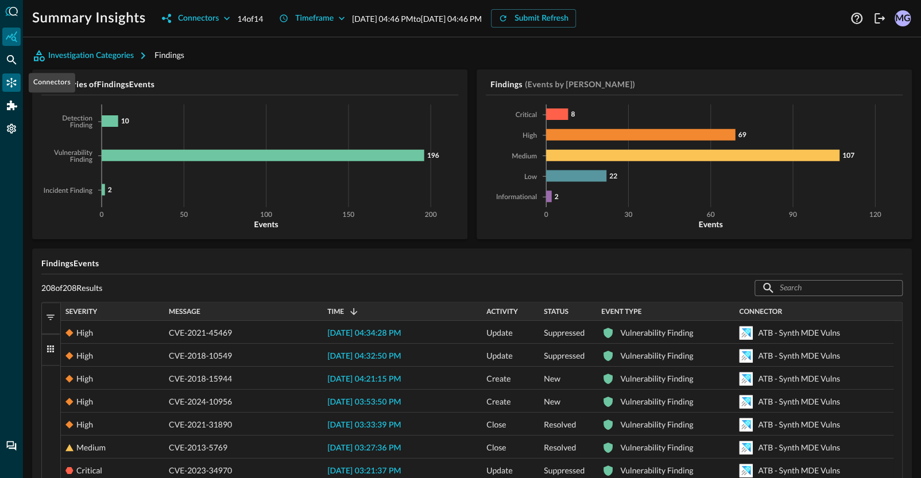 This screenshot has height=478, width=921. Describe the element at coordinates (711, 215) in the screenshot. I see `tspan: 60` at that location.